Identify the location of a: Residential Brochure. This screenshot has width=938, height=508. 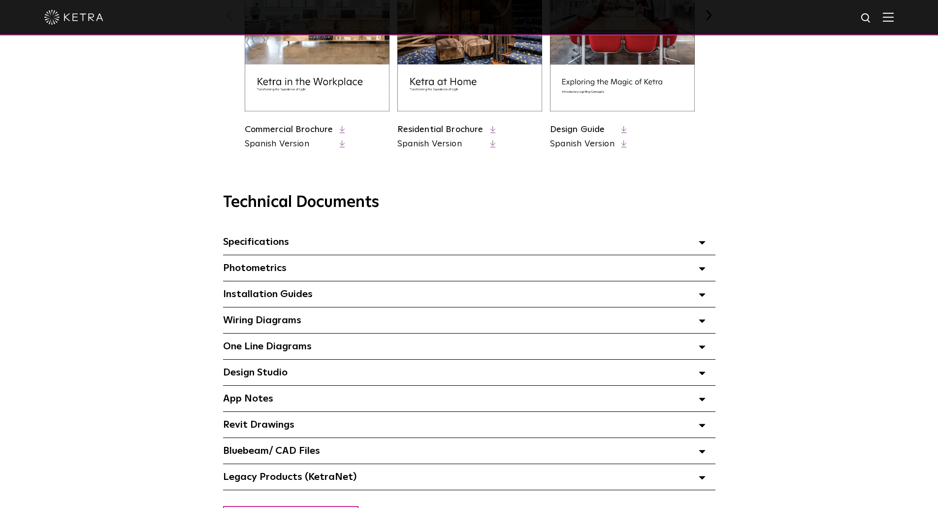
(440, 130).